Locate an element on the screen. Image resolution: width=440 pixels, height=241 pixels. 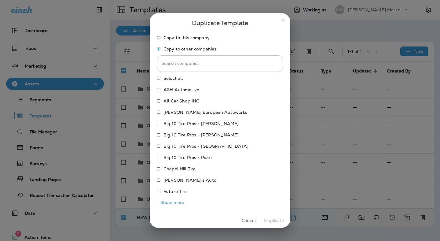
p: Big 10 Tire Pros - Pearl is located at coordinates (188, 157).